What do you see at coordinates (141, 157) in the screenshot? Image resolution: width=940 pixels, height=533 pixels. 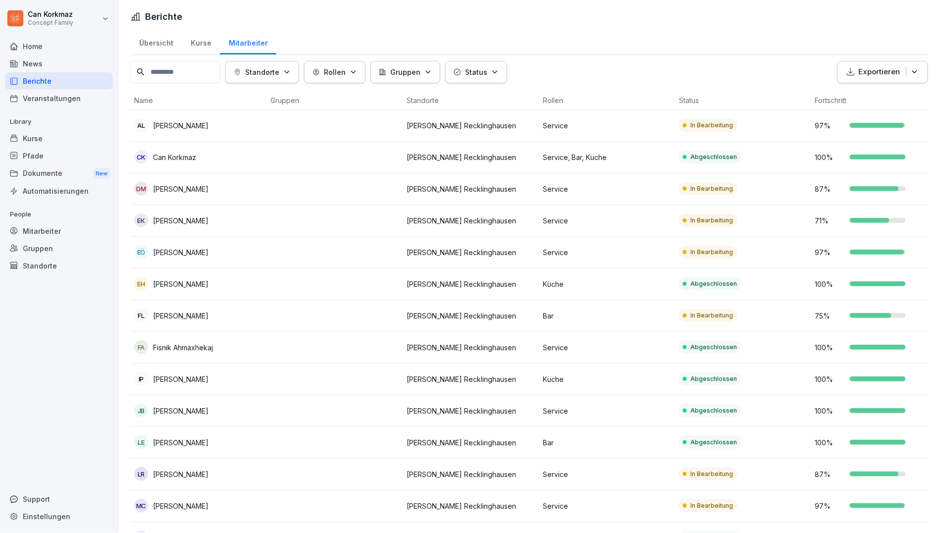 I see `div: CK` at bounding box center [141, 157].